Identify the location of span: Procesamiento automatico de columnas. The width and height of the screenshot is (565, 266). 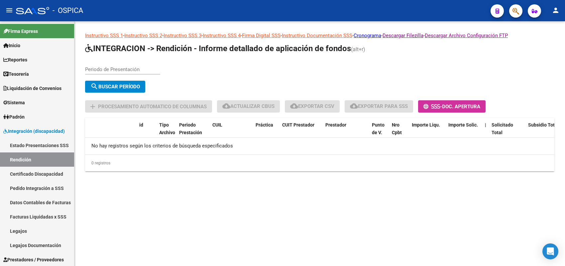
(152, 107).